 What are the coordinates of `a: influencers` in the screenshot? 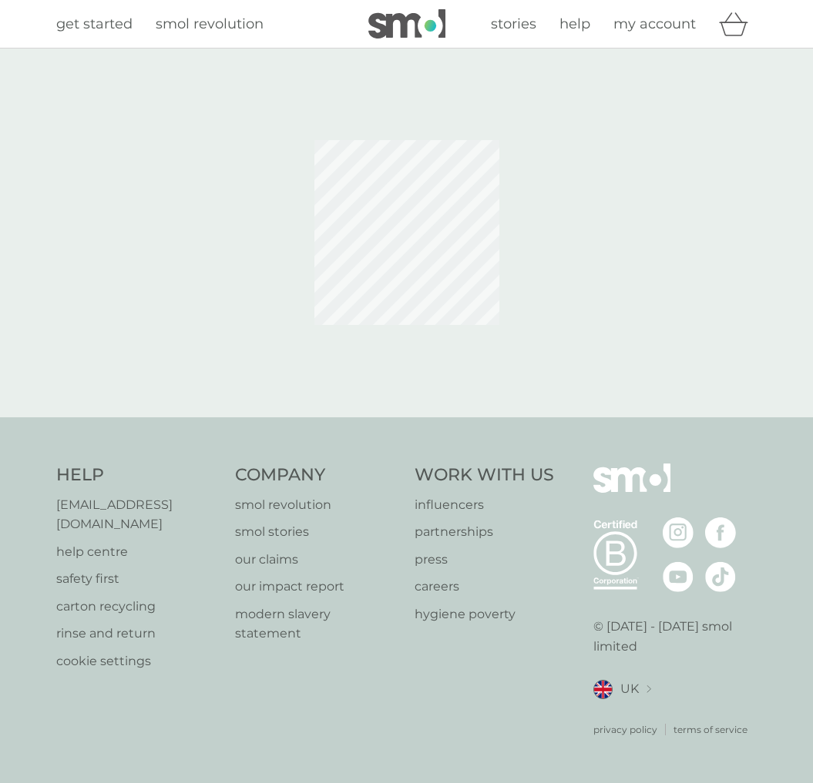 It's located at (484, 505).